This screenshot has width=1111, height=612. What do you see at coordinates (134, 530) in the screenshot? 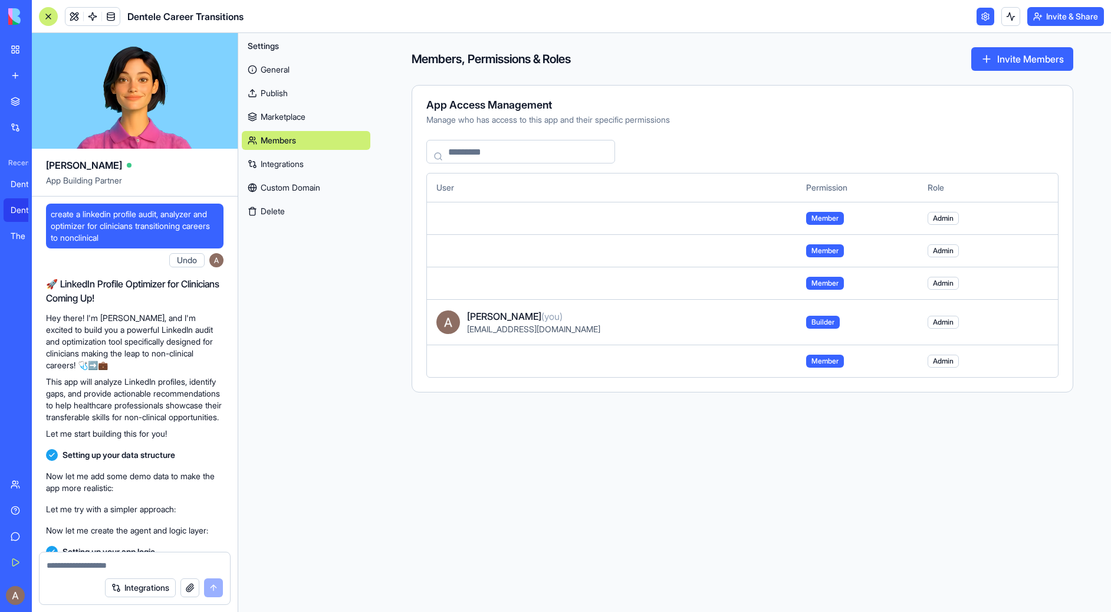
I see `p: Now let me create the agent and logic layer:` at bounding box center [134, 530].